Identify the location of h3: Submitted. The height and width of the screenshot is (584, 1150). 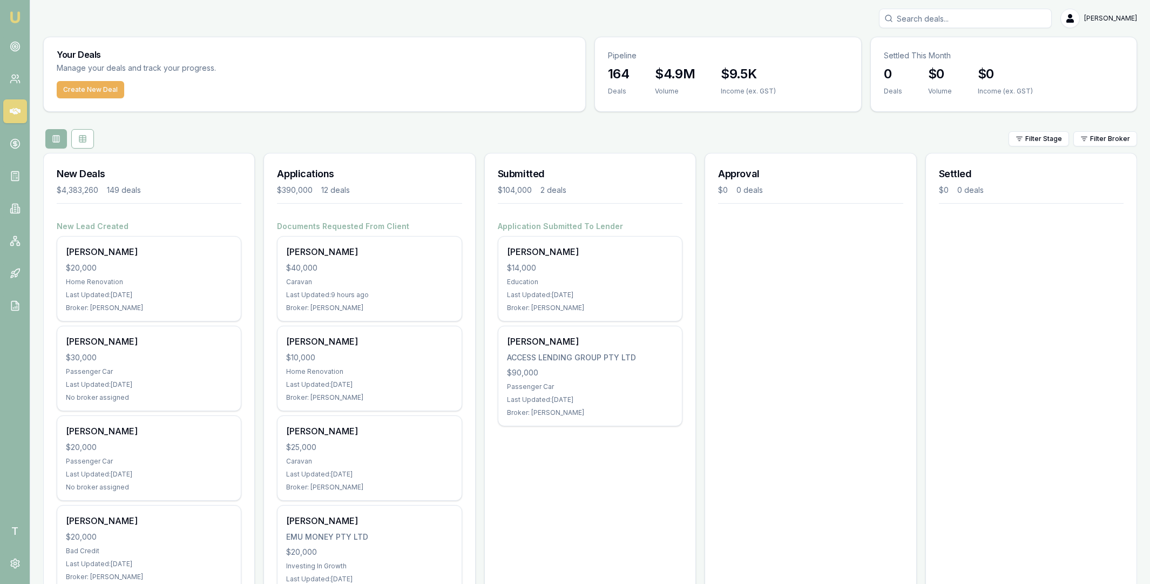
(590, 174).